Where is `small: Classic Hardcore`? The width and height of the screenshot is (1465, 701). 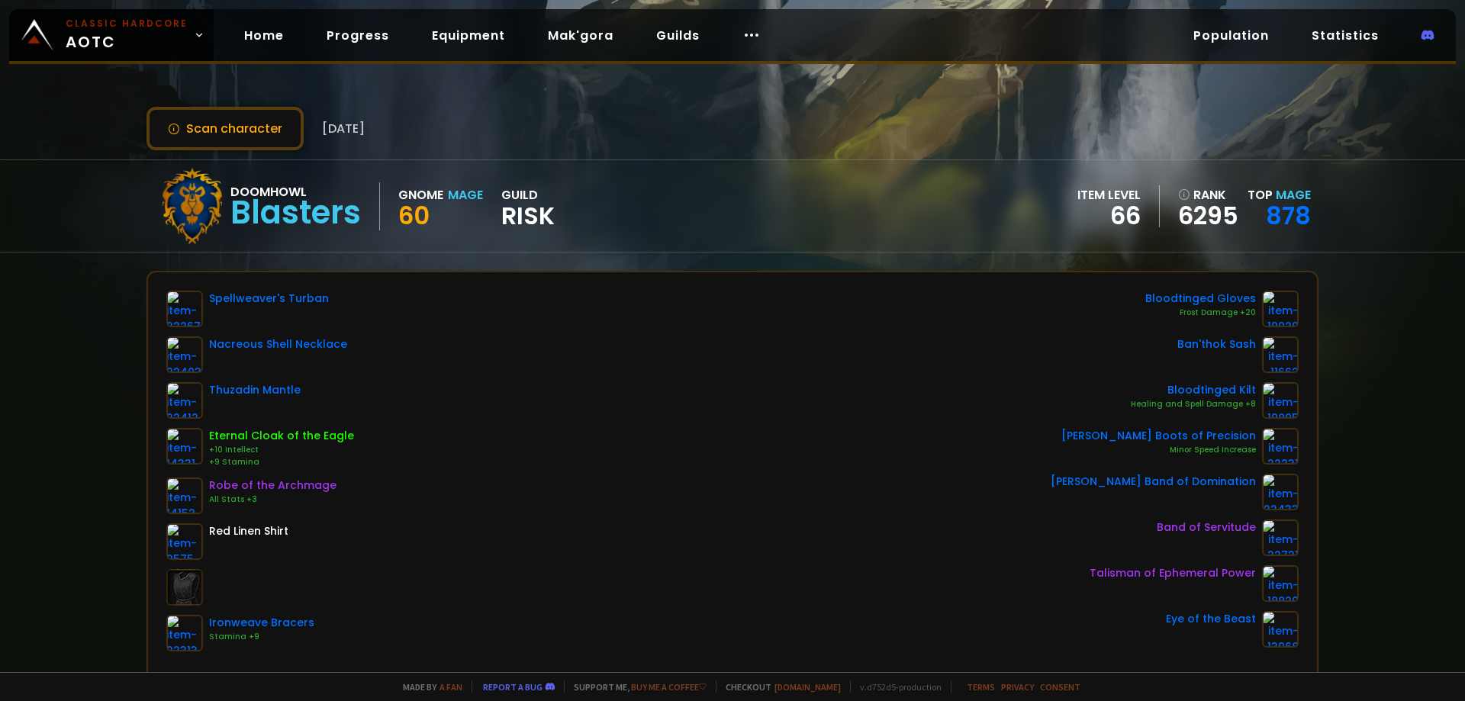 small: Classic Hardcore is located at coordinates (127, 24).